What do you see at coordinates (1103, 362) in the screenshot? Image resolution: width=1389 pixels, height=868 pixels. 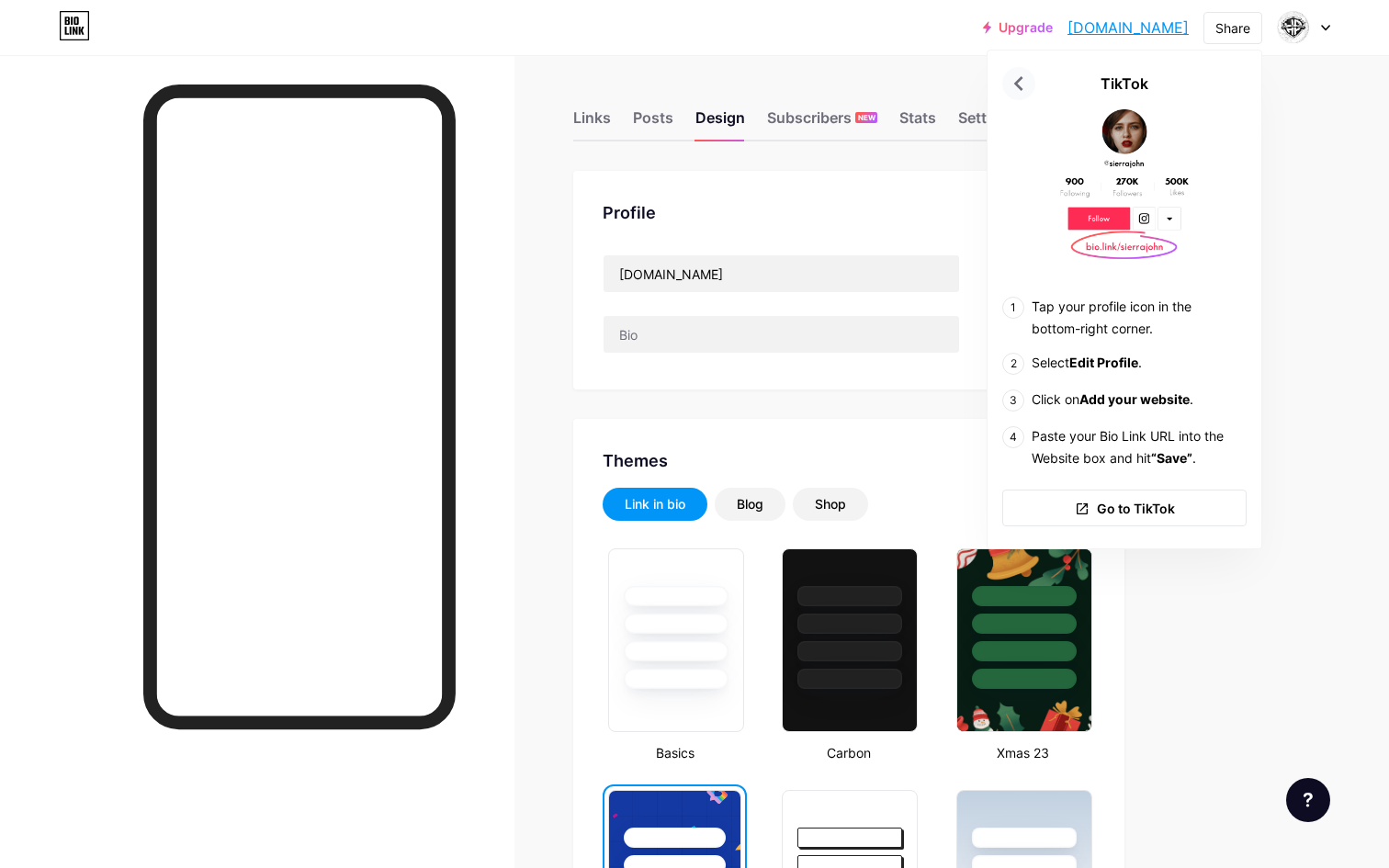 I see `b: Edit Profile` at bounding box center [1103, 362].